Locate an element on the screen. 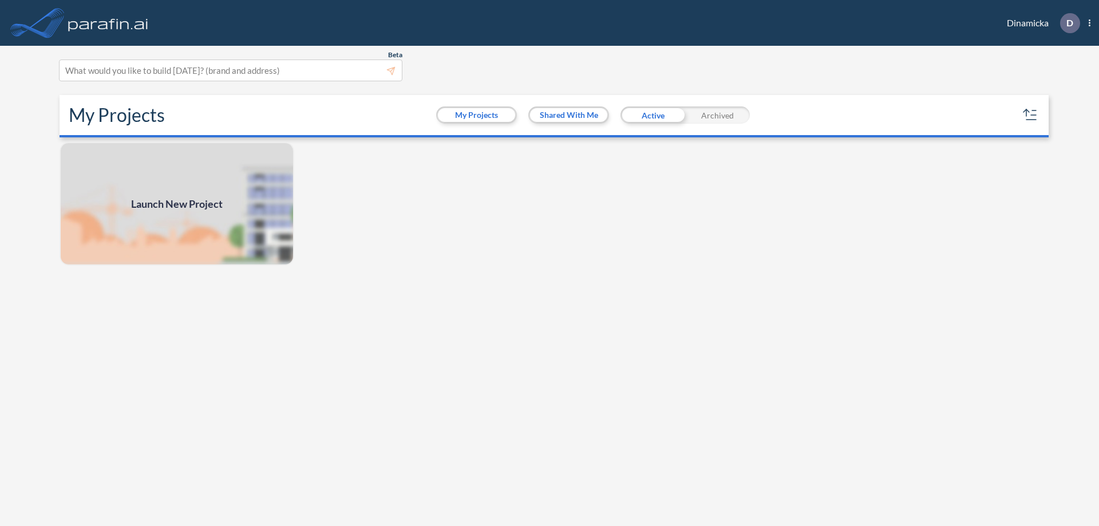 This screenshot has width=1099, height=526. span: Launch New Project is located at coordinates (177, 204).